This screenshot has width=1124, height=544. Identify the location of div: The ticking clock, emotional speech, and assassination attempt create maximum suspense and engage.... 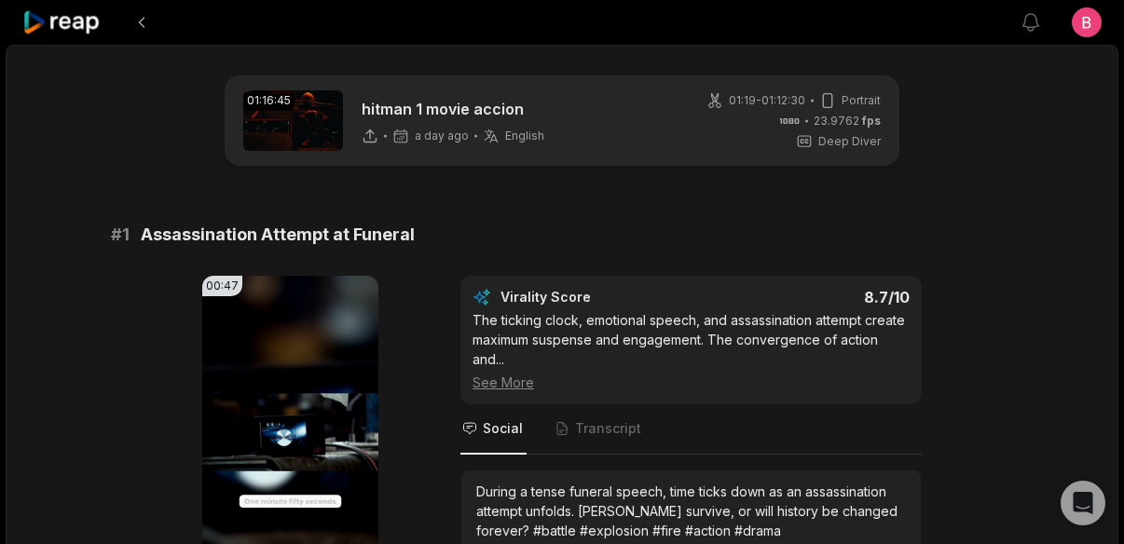
(691, 351).